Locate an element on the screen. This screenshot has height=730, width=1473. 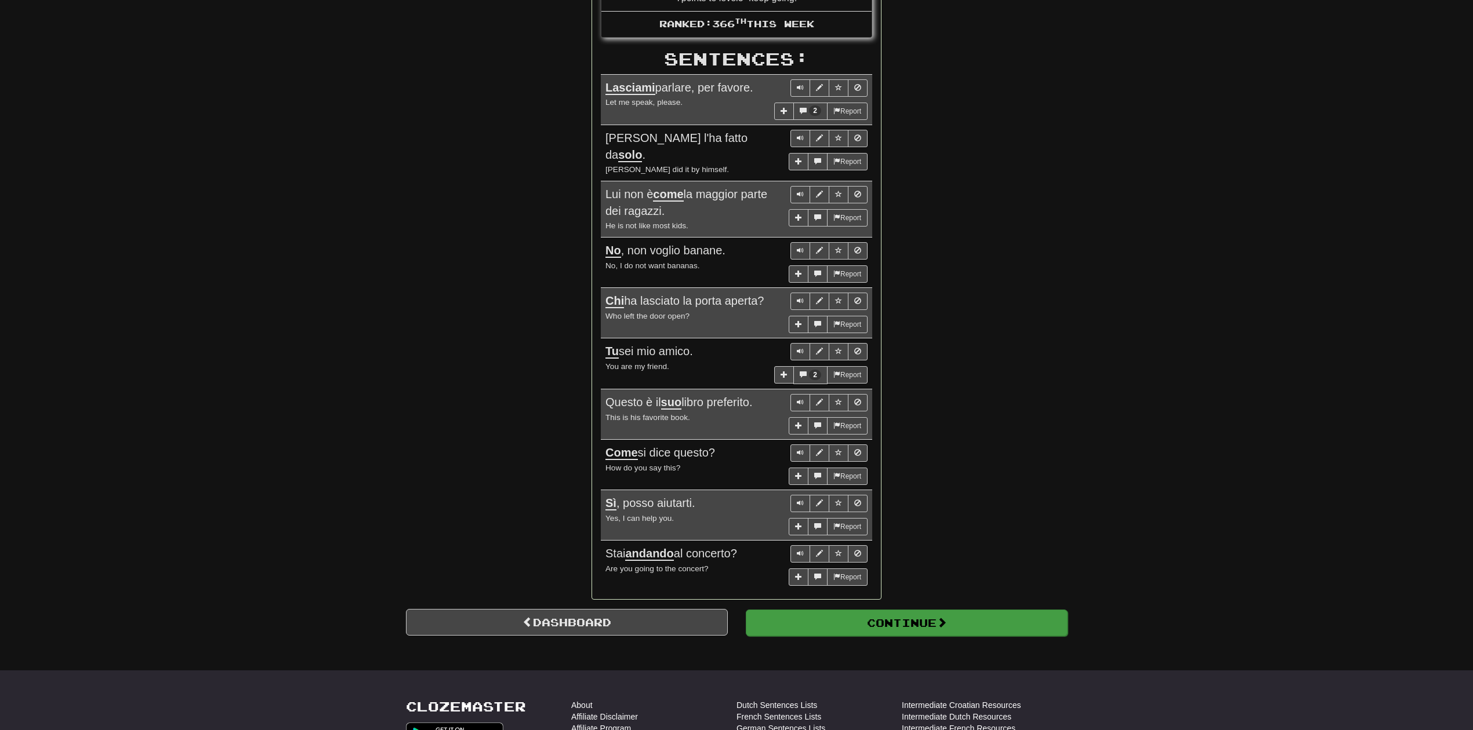
a: Affiliate Disclaimer is located at coordinates (604, 717).